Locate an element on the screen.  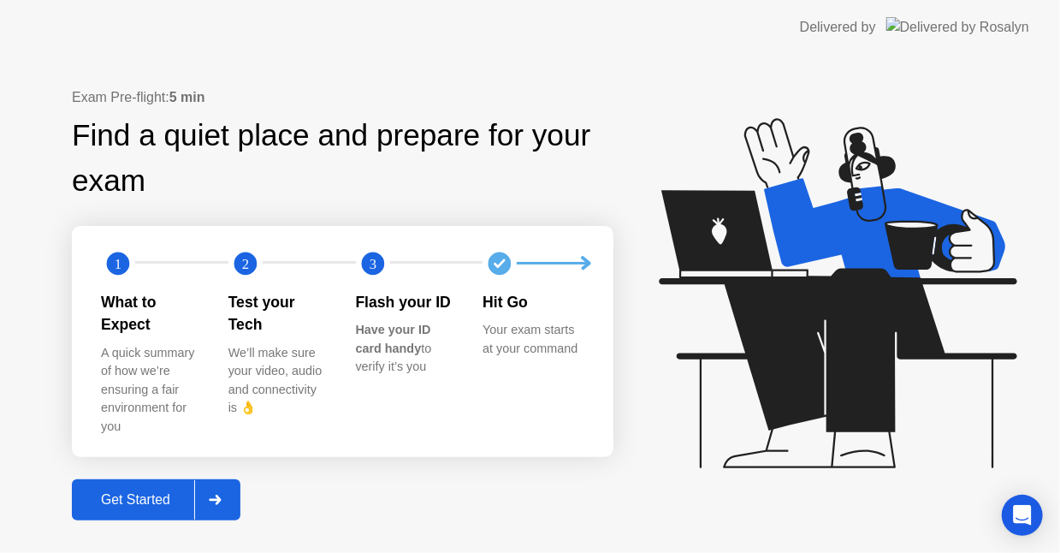
div: Your exam starts at your command is located at coordinates (532, 339).